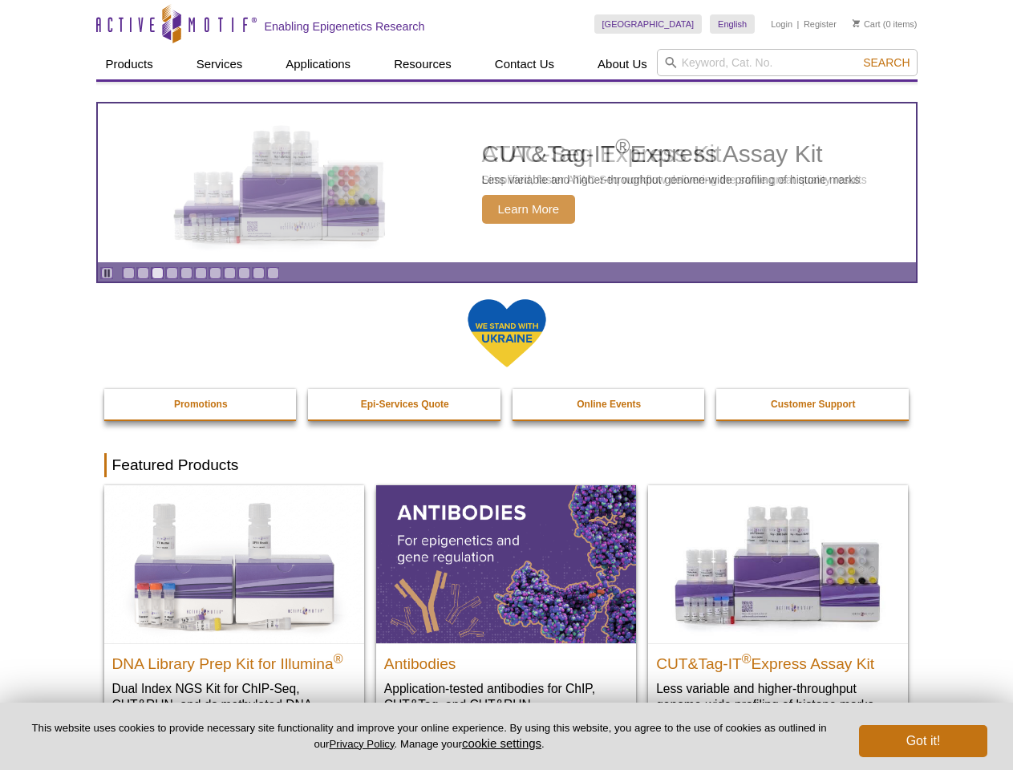  Describe the element at coordinates (623, 64) in the screenshot. I see `a: About Us` at that location.